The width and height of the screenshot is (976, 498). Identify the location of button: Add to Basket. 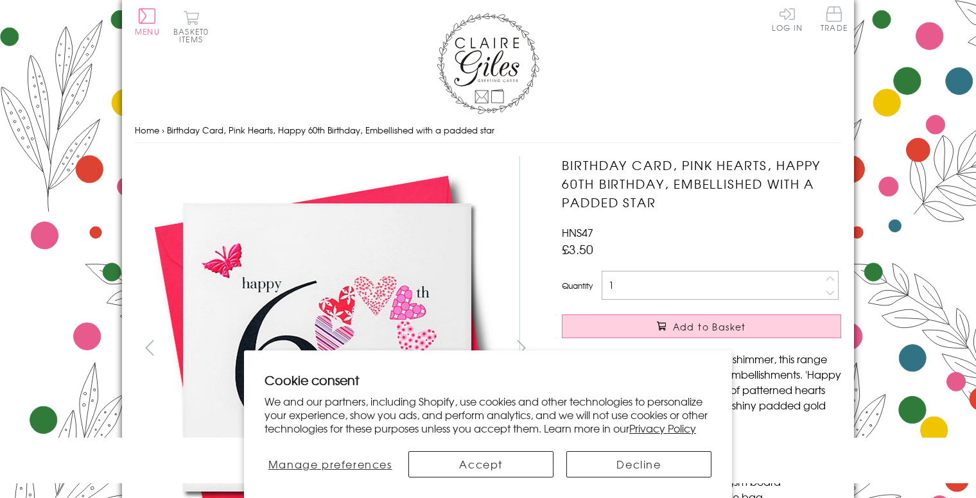
(701, 326).